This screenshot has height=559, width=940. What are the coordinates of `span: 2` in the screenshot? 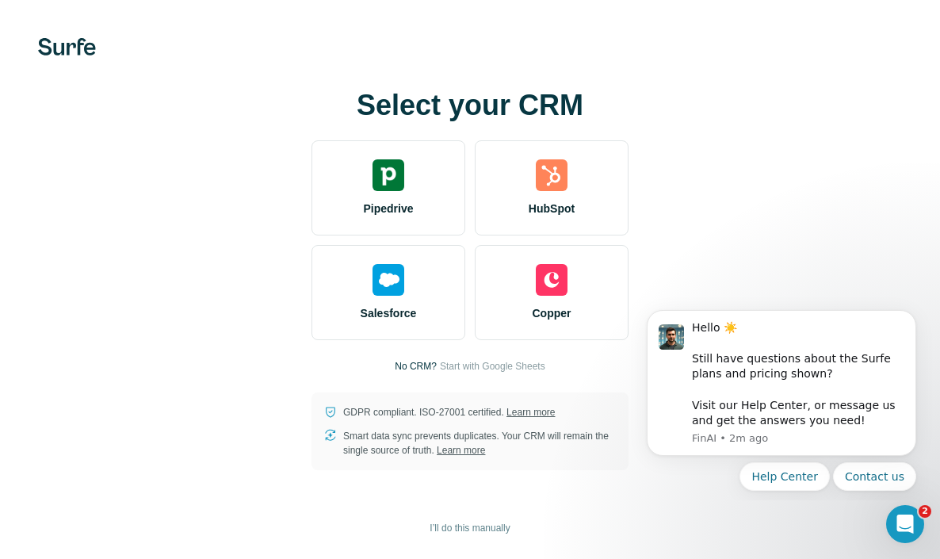 It's located at (925, 511).